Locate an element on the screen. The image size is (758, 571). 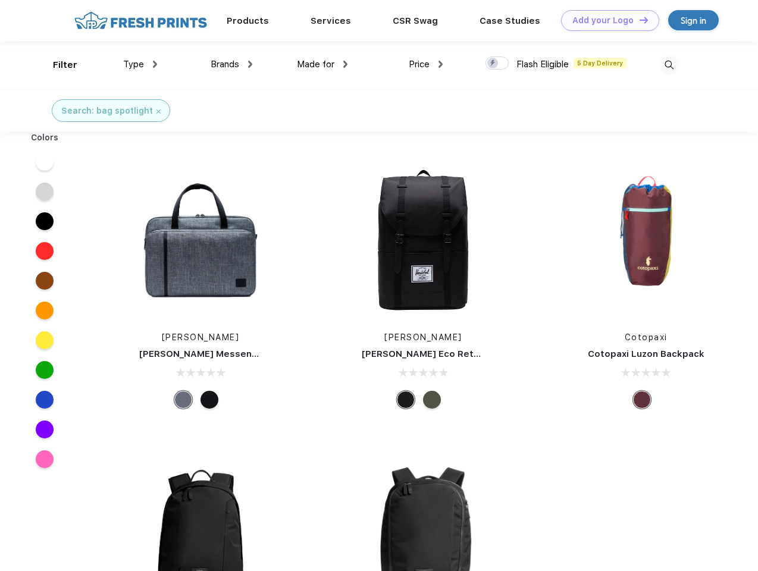
div: Surprise is located at coordinates (642, 400).